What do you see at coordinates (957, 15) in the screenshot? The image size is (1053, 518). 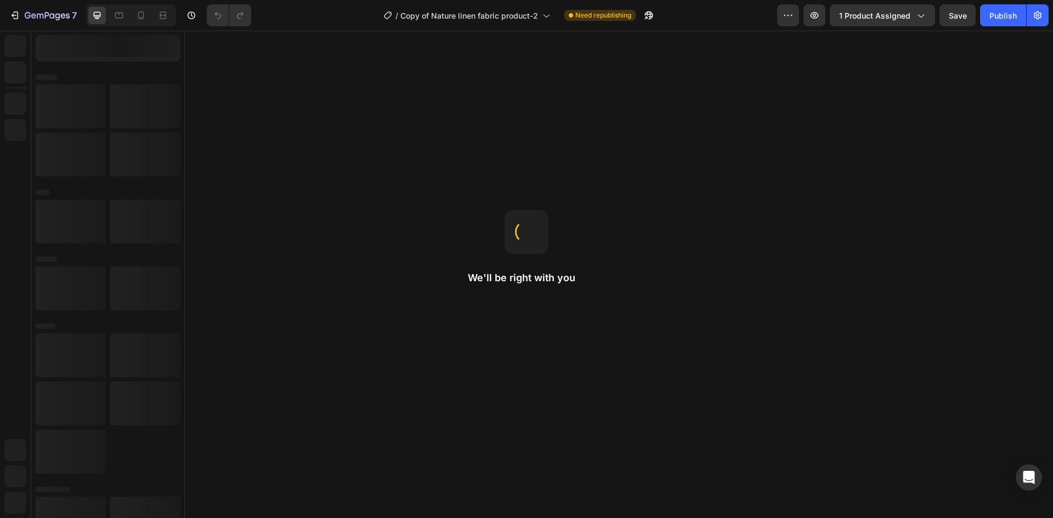 I see `span: Save` at bounding box center [957, 15].